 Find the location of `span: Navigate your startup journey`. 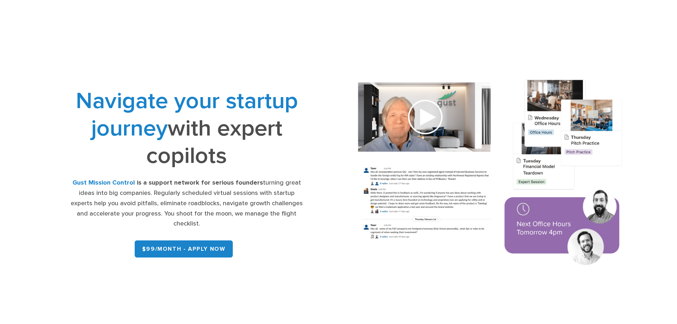

span: Navigate your startup journey is located at coordinates (187, 115).